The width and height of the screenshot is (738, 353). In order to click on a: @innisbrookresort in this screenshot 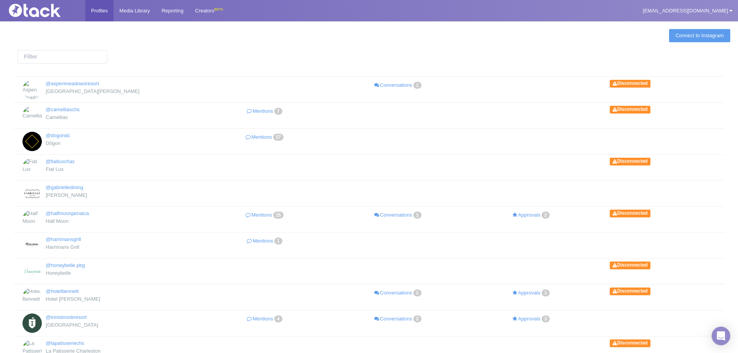, I will do `click(66, 317)`.